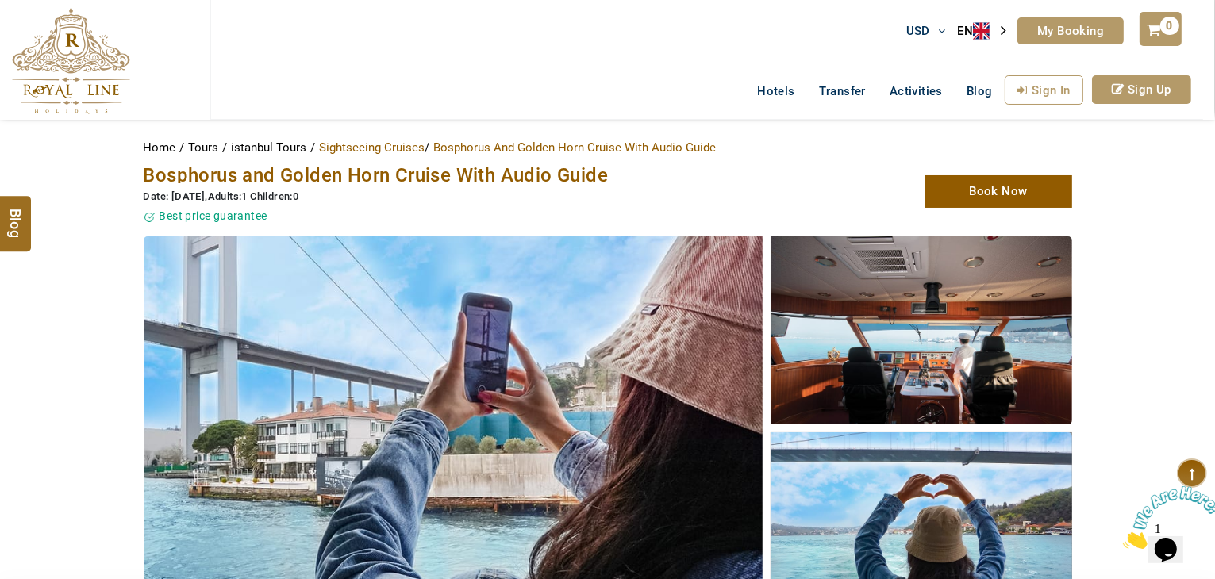 This screenshot has width=1215, height=579. Describe the element at coordinates (71, 60) in the screenshot. I see `img: The Royal Line Holidays` at that location.